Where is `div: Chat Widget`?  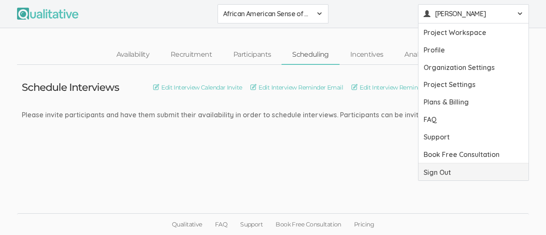
div: Chat Widget is located at coordinates (525, 215).